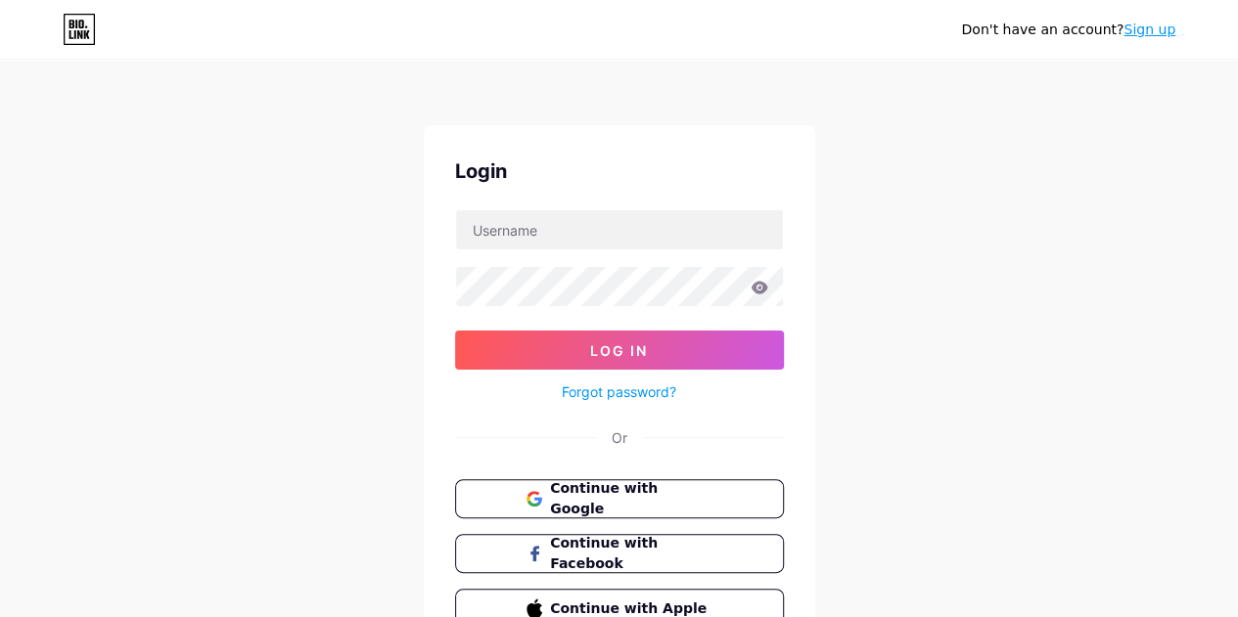 This screenshot has width=1238, height=617. What do you see at coordinates (619, 230) in the screenshot?
I see `input: Username` at bounding box center [619, 230].